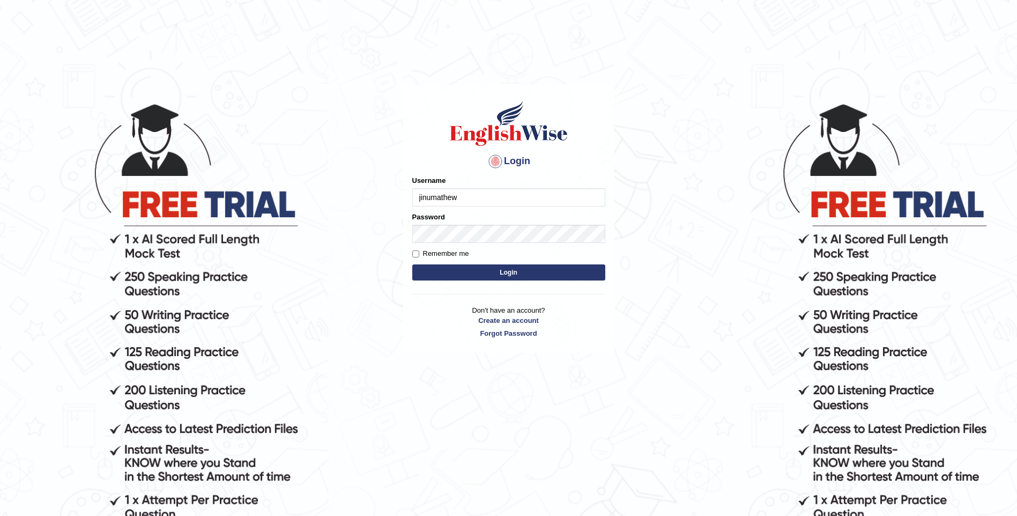 This screenshot has width=1017, height=516. Describe the element at coordinates (509, 272) in the screenshot. I see `button: Login` at that location.